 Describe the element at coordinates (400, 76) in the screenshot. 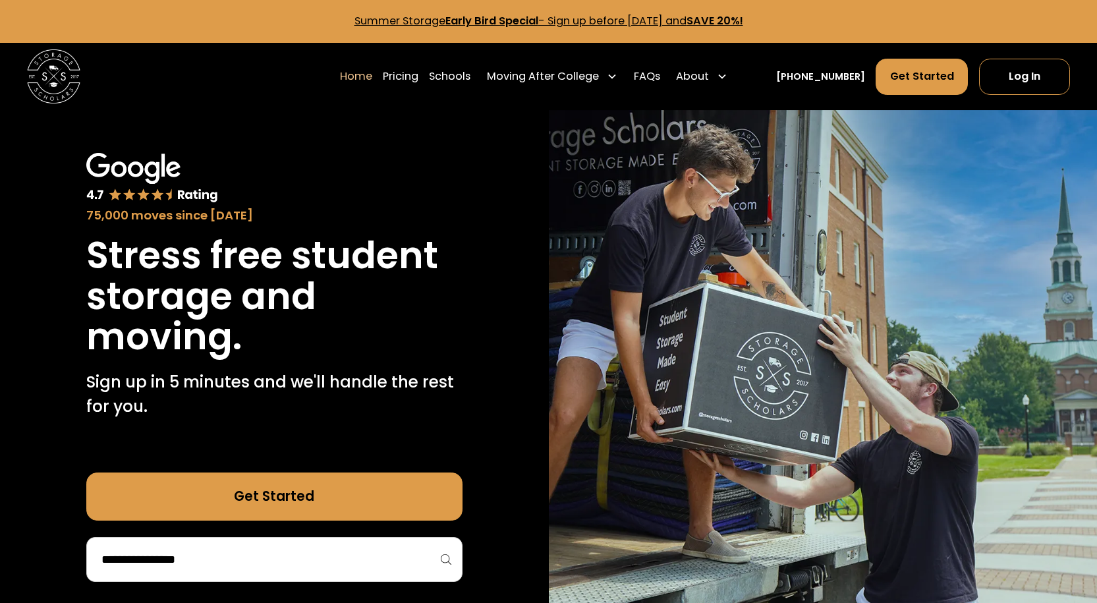

I see `a: Pricing` at that location.